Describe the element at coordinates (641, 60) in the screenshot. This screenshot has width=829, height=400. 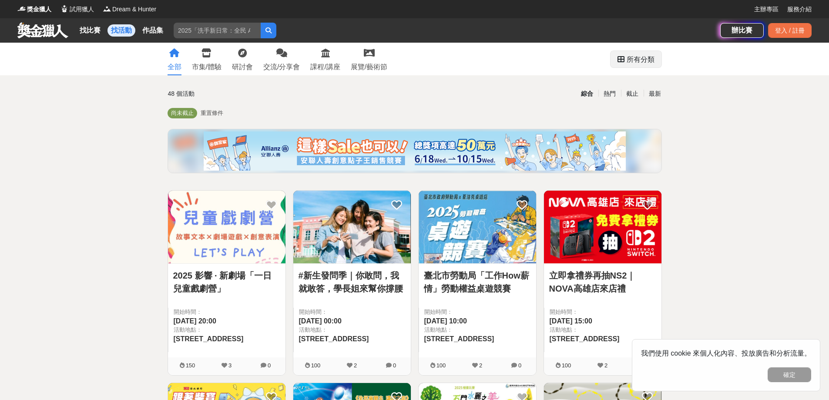
I see `div: 所有分類` at that location.